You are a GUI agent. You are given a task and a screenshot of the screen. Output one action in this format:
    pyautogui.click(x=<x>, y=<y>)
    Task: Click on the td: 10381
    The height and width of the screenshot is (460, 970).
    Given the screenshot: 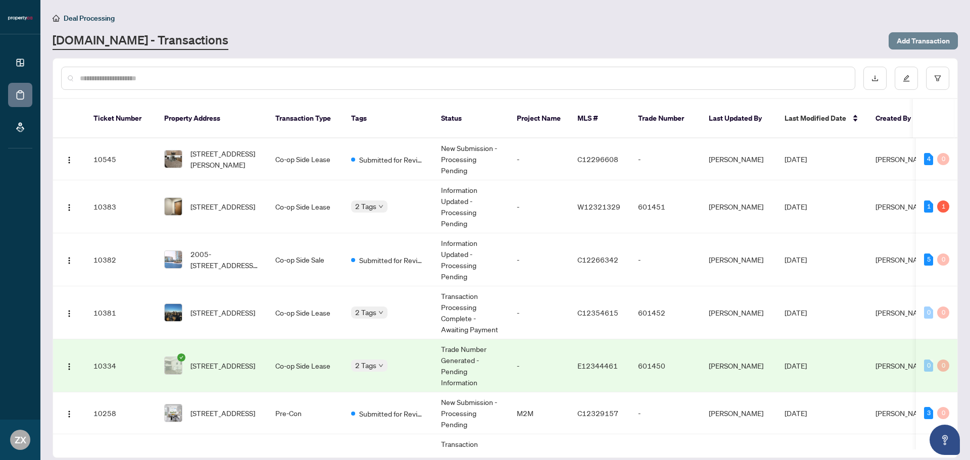 What is the action you would take?
    pyautogui.click(x=121, y=313)
    